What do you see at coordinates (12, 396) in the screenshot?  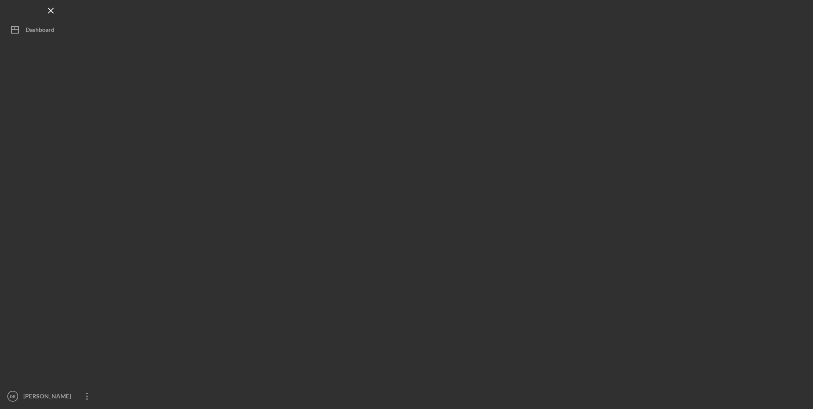 I see `text: DB` at bounding box center [12, 396].